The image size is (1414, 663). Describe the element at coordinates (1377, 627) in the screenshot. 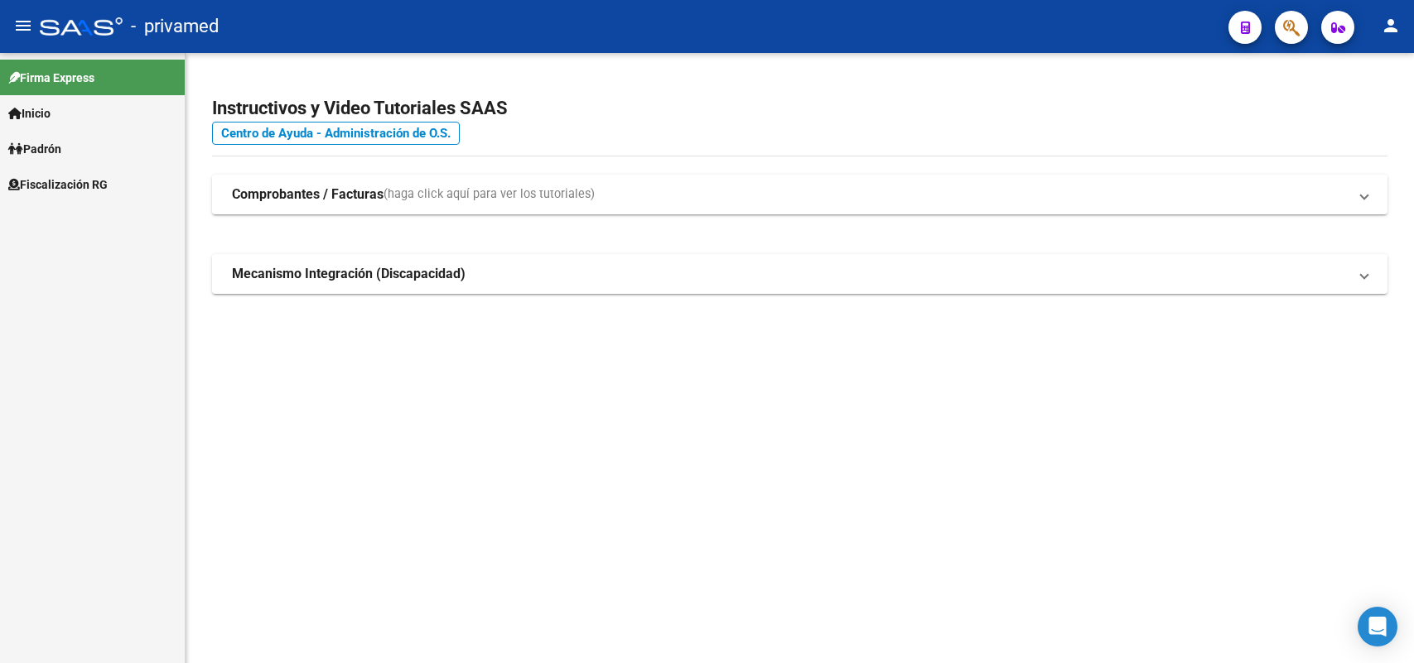

I see `div: Open Intercom Messenger` at that location.